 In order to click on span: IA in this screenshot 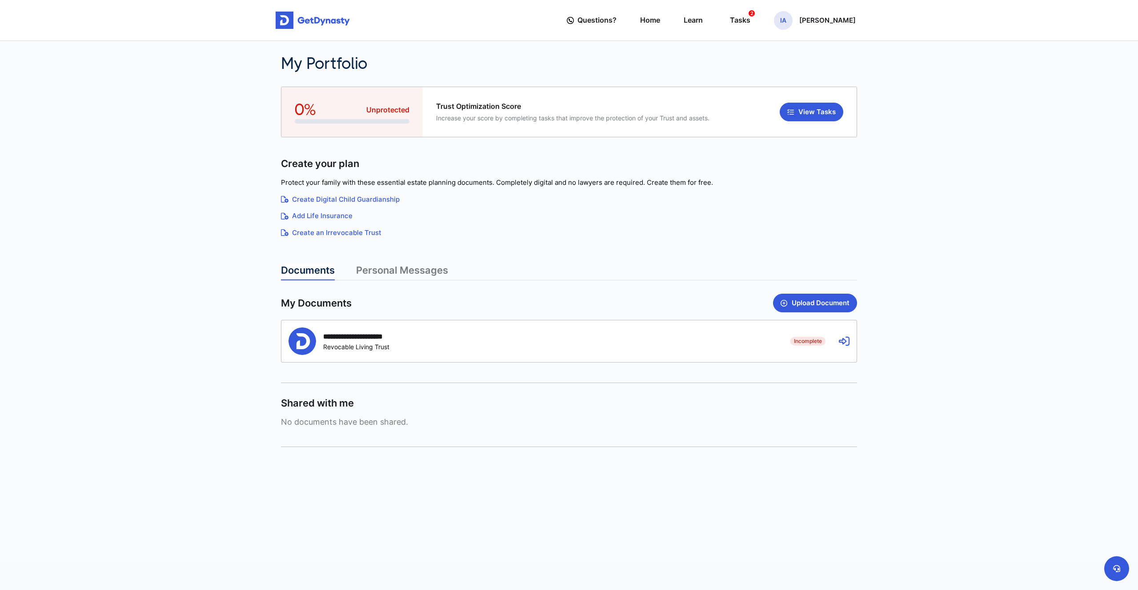, I will do `click(783, 20)`.